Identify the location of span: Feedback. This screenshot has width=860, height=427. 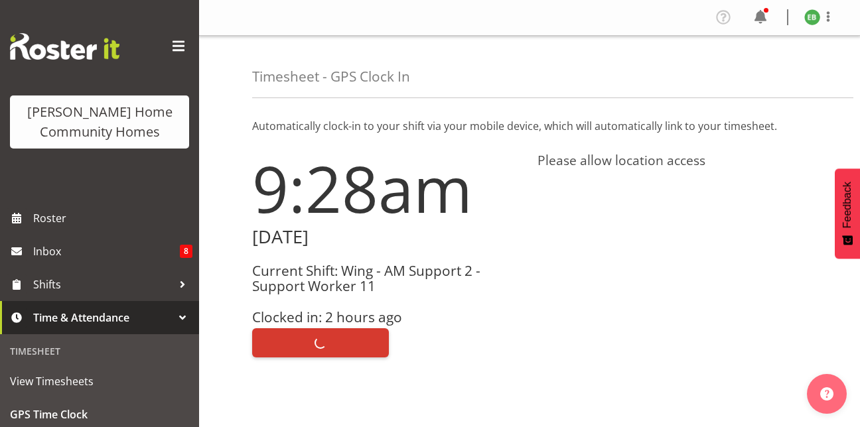
(847, 205).